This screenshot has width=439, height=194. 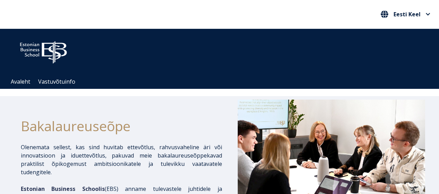 What do you see at coordinates (407, 14) in the screenshot?
I see `span: Eesti Keel` at bounding box center [407, 14].